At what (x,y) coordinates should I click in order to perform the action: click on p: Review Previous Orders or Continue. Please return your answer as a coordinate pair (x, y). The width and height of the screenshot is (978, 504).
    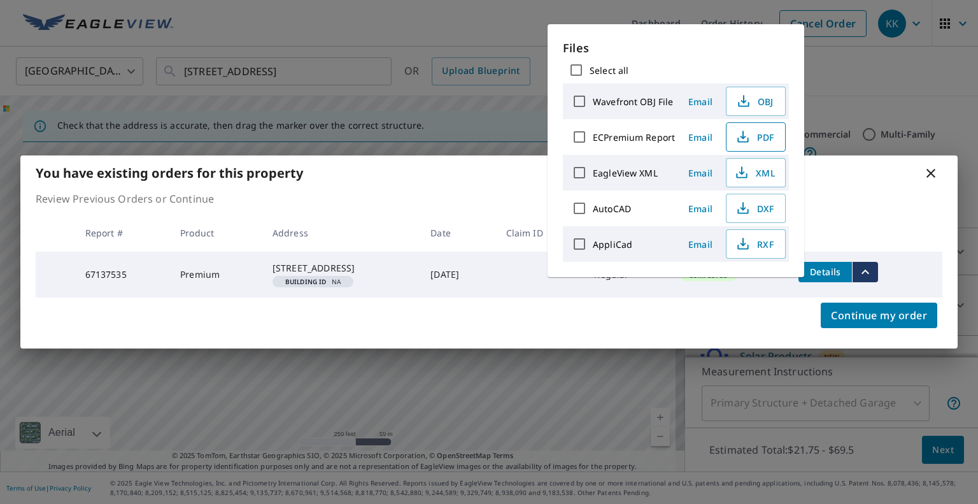
    Looking at the image, I should click on (489, 199).